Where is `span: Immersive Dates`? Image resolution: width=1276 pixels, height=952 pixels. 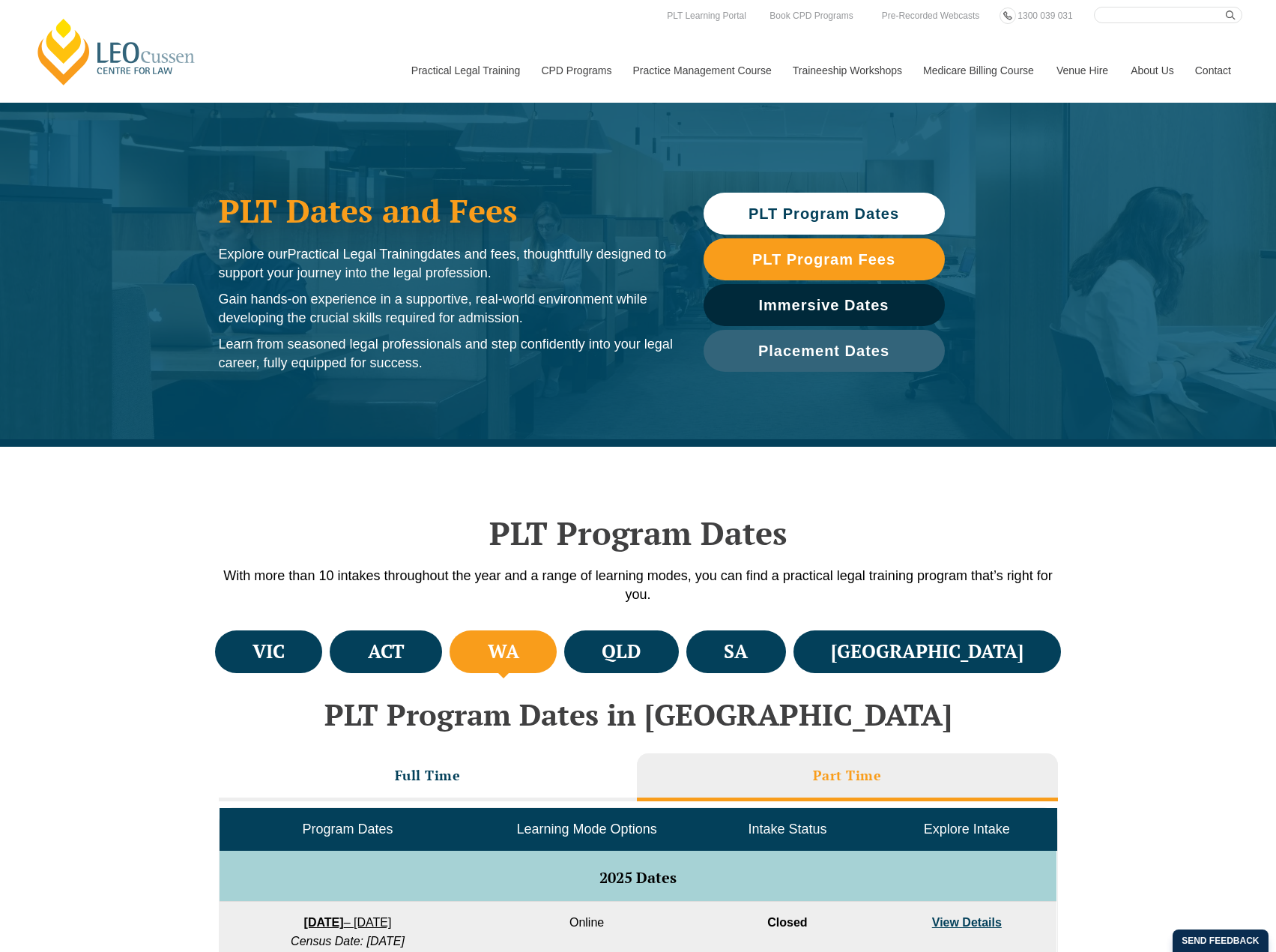
span: Immersive Dates is located at coordinates (825, 305).